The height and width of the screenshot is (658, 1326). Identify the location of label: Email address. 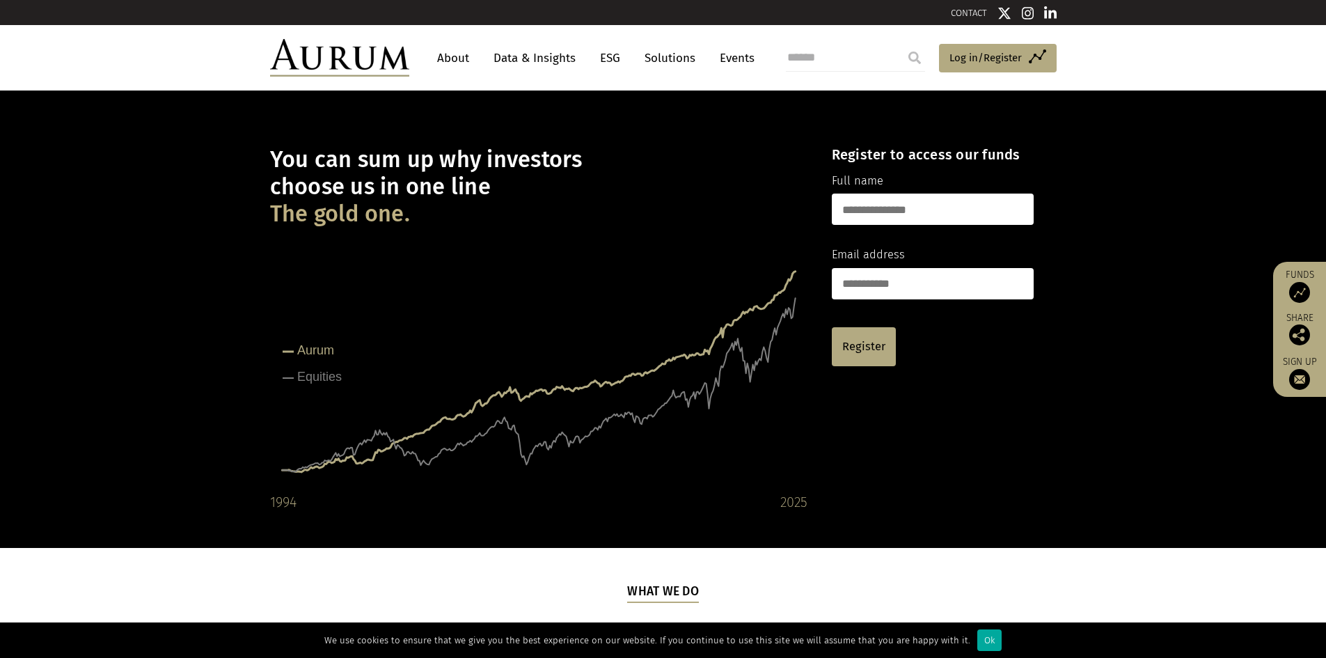
(868, 255).